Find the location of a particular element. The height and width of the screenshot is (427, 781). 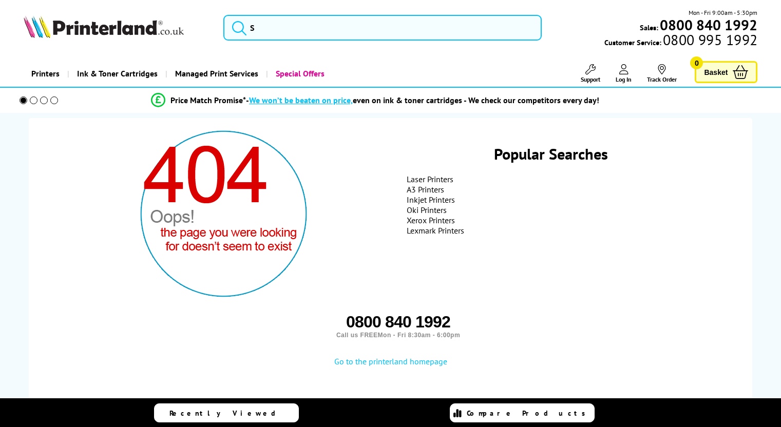

span: Log In is located at coordinates (624, 79).